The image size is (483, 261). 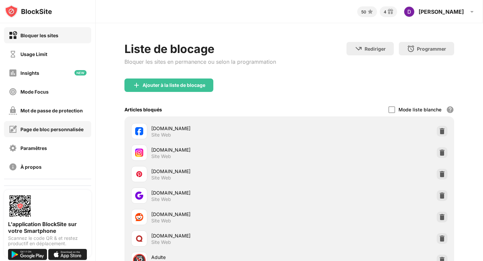 What do you see at coordinates (409, 12) in the screenshot?
I see `img: ACg8ocJhkqHyjZsu_QGhICGR5nH3vVCLG3t1x8BxVz-iYwCx22m1Zg=s96-c` at bounding box center [409, 12].